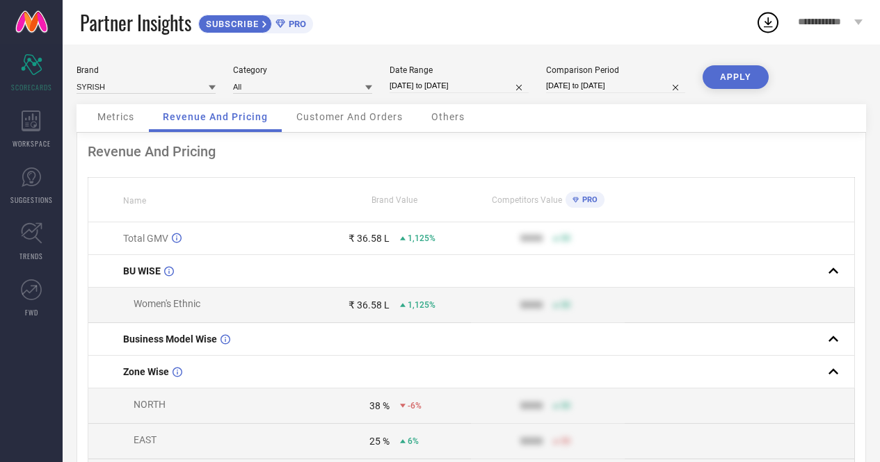 The image size is (880, 462). Describe the element at coordinates (134, 201) in the screenshot. I see `span: Name` at that location.